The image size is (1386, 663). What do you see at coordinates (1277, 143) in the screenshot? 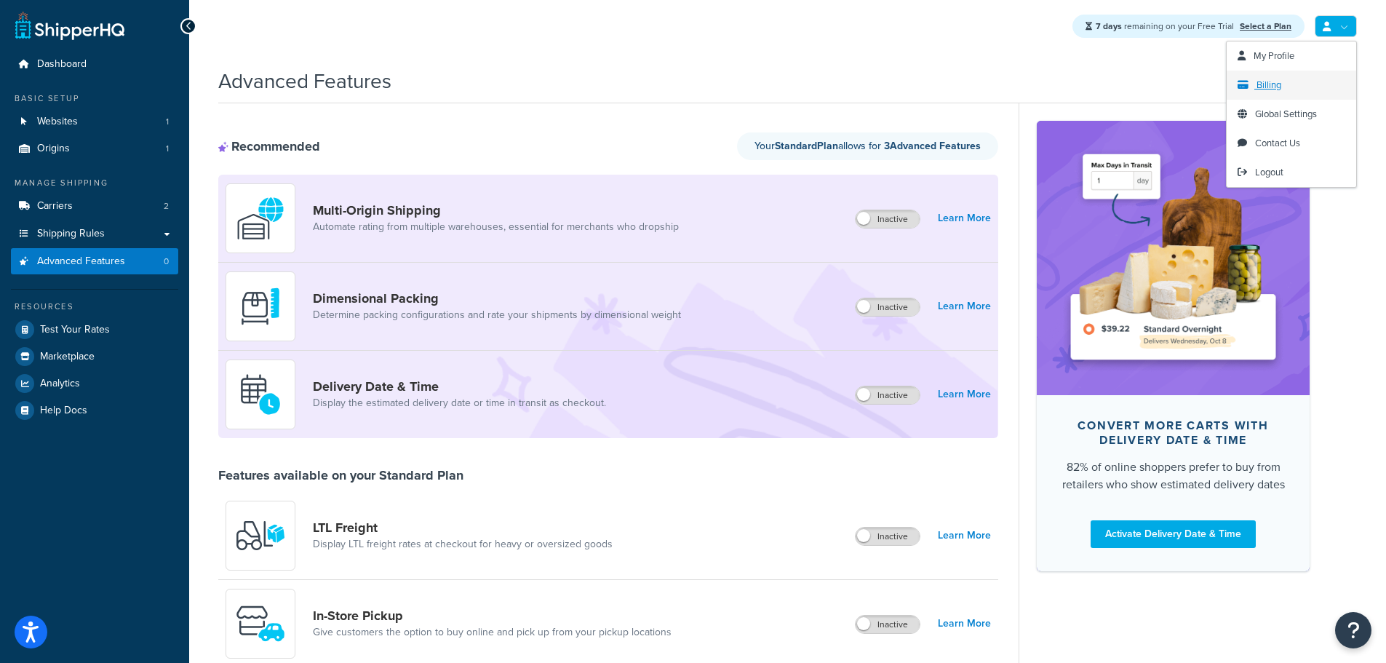
I see `span: Contact Us` at bounding box center [1277, 143].